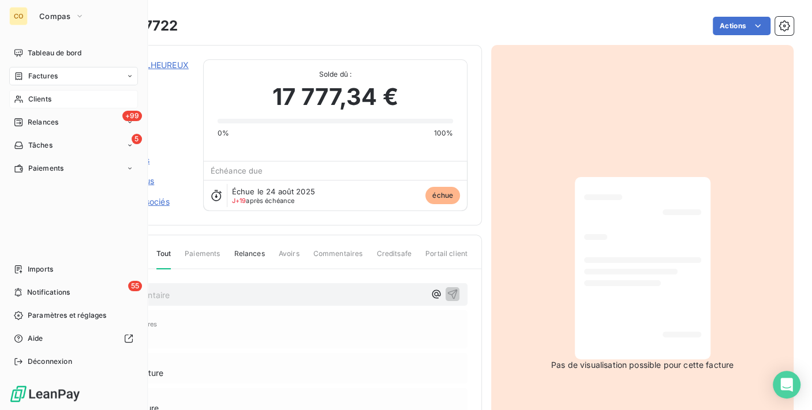 The image size is (812, 410). What do you see at coordinates (338, 259) in the screenshot?
I see `span: Commentaires` at bounding box center [338, 259].